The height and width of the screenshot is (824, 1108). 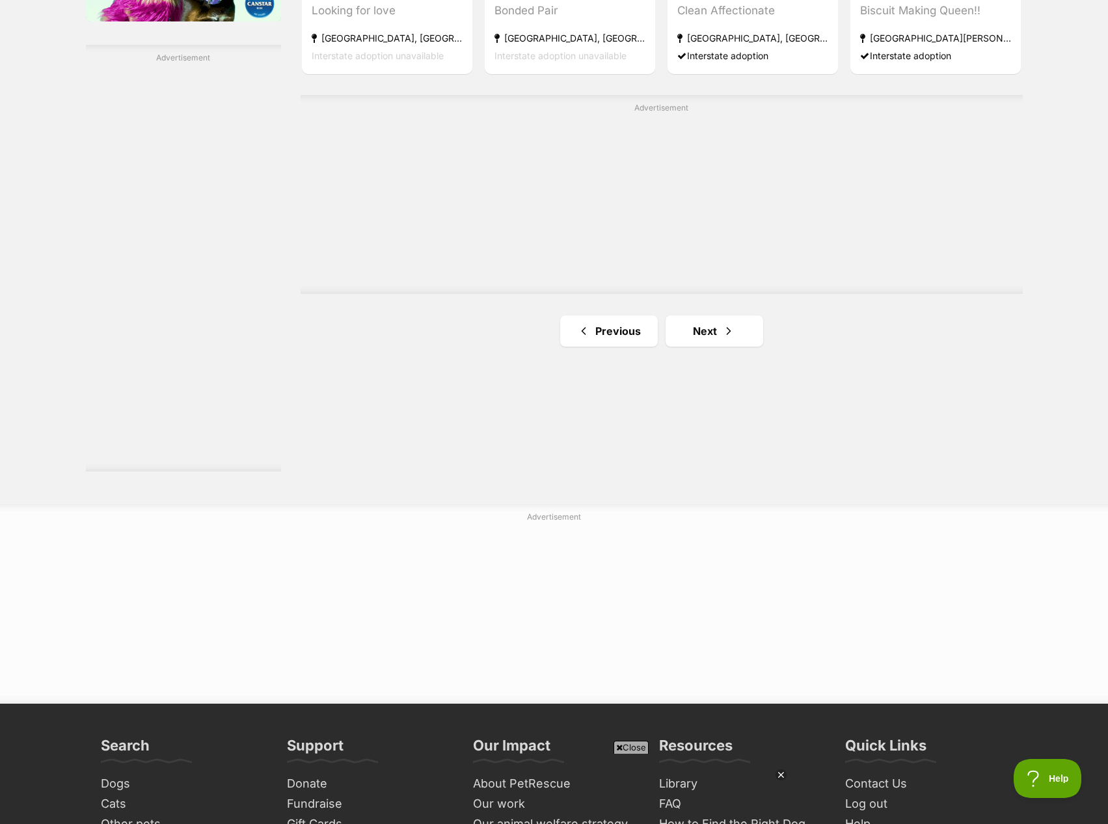 I want to click on a: Fundraise, so click(x=368, y=804).